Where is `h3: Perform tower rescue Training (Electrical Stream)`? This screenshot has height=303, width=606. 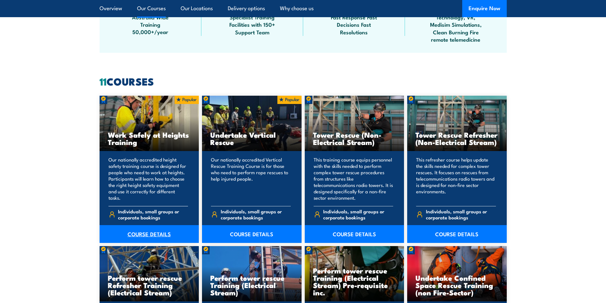
h3: Perform tower rescue Training (Electrical Stream) is located at coordinates (251, 285).